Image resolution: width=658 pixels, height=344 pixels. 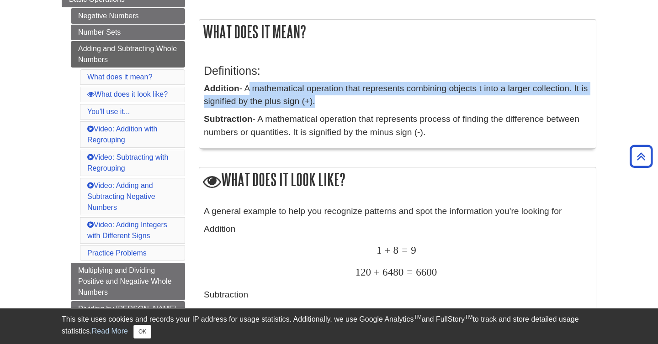 I want to click on button: Close, so click(x=142, y=332).